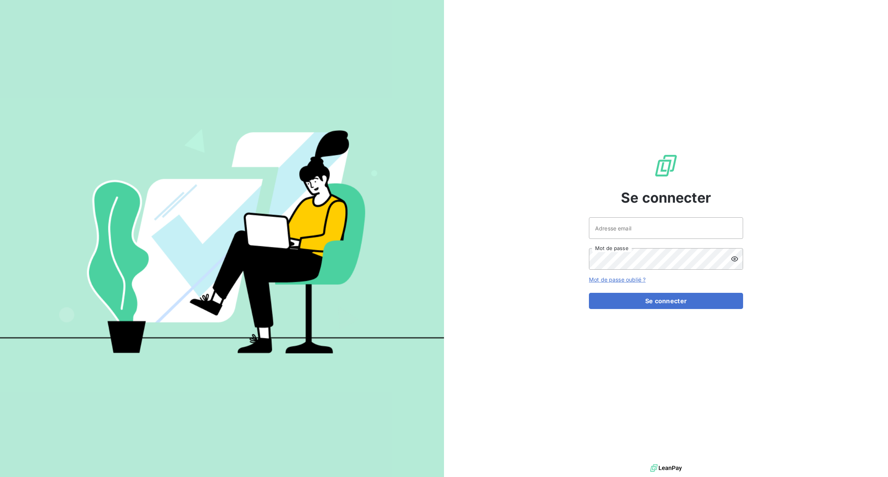  Describe the element at coordinates (666, 198) in the screenshot. I see `span: Se connecter` at that location.